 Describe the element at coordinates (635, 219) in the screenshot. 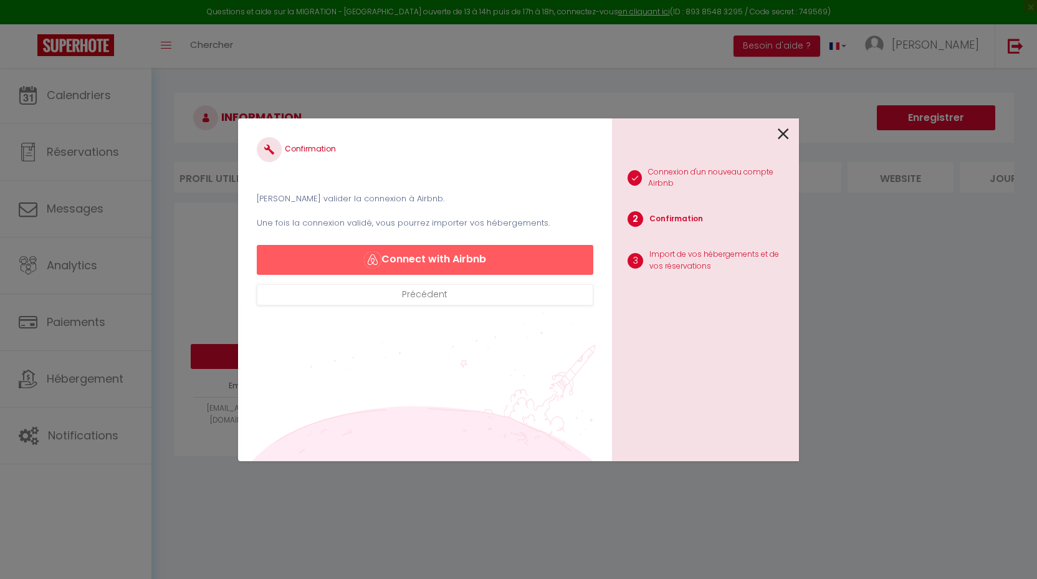

I see `span: 2` at that location.